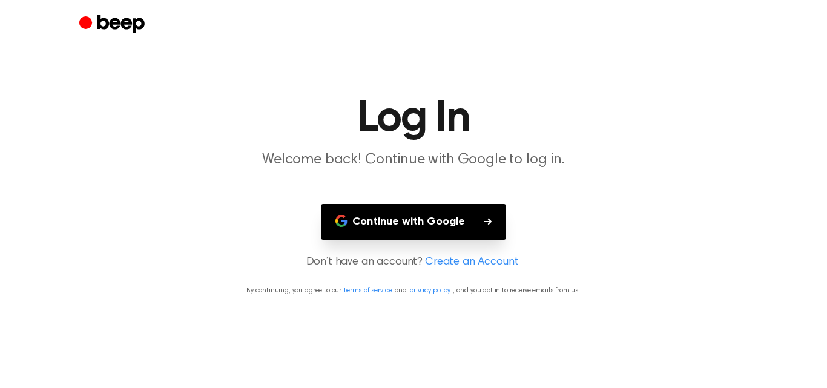 The image size is (827, 388). I want to click on h1: Log In, so click(414, 119).